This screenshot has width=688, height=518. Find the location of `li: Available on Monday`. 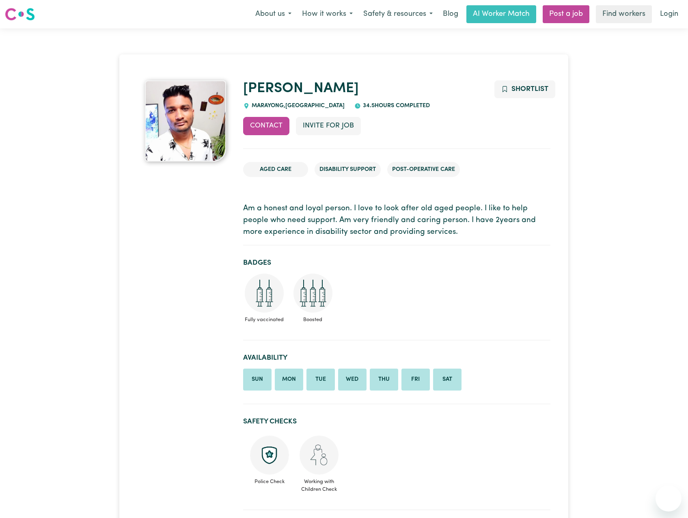

li: Available on Monday is located at coordinates (289, 379).